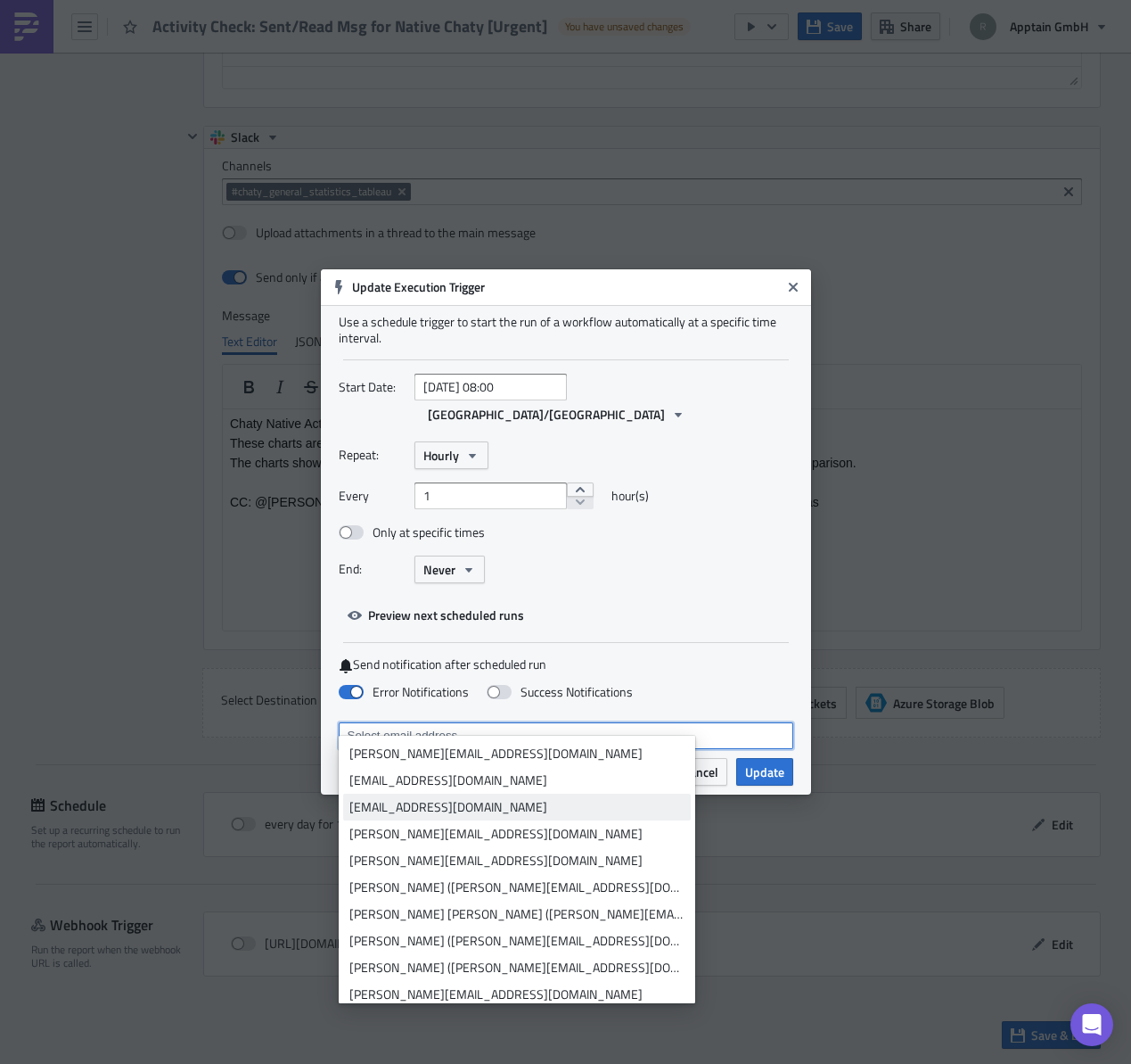  I want to click on button: Hourly, so click(451, 455).